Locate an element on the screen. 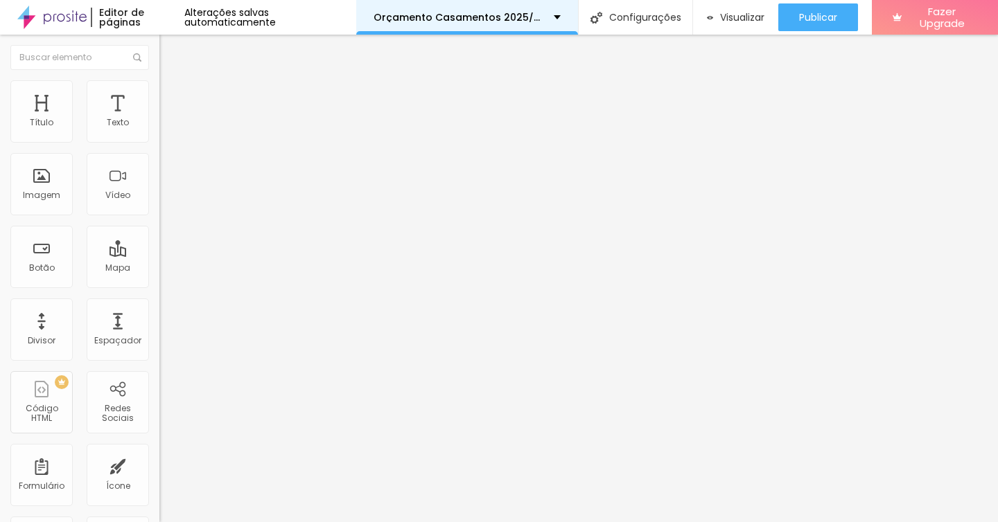 The width and height of the screenshot is (998, 522). div: Espaçador is located at coordinates (118, 341).